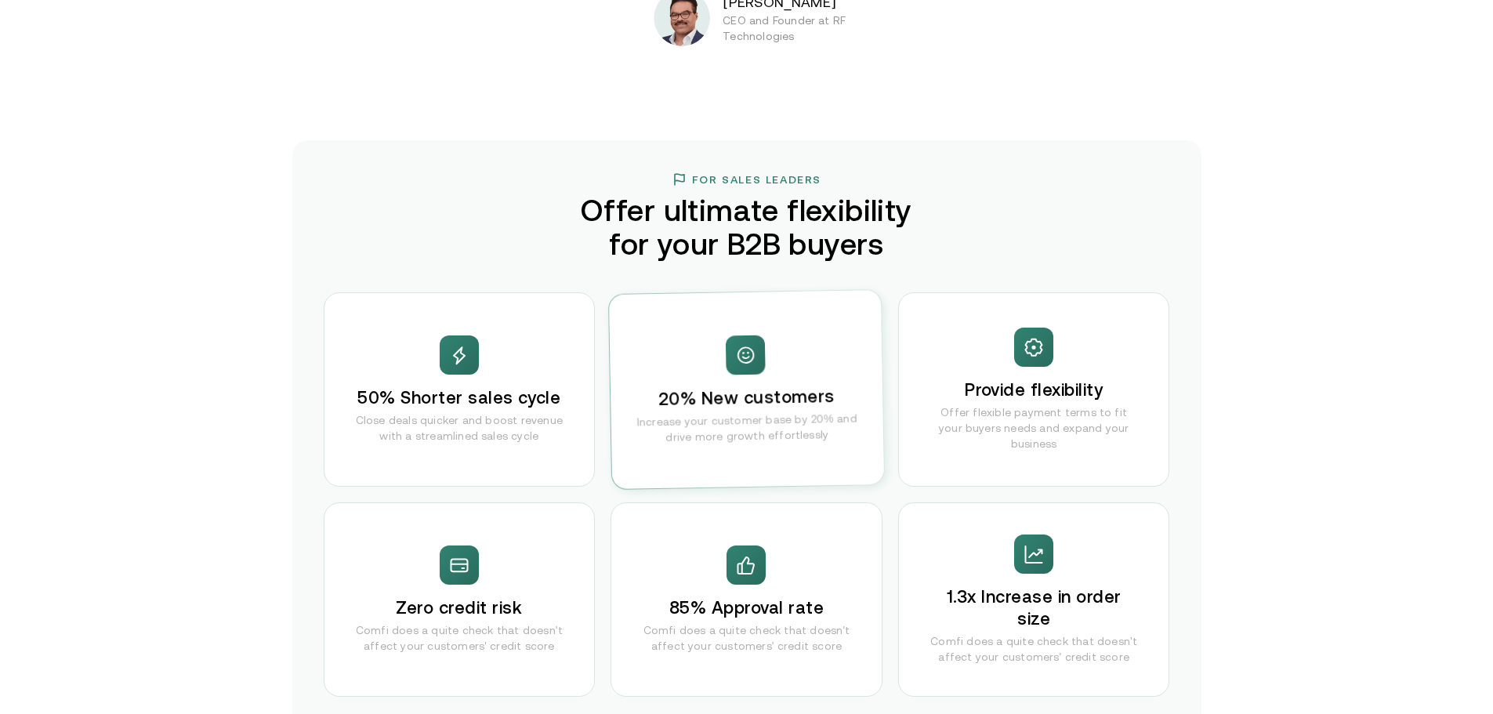 The width and height of the screenshot is (1493, 714). I want to click on h2: Offer ultimate flexibility for your B2B buyers, so click(747, 227).